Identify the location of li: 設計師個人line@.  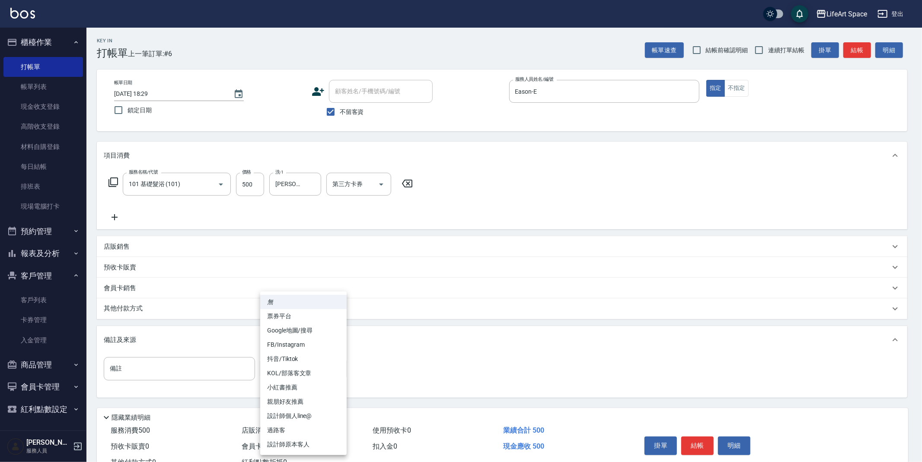
(303, 416).